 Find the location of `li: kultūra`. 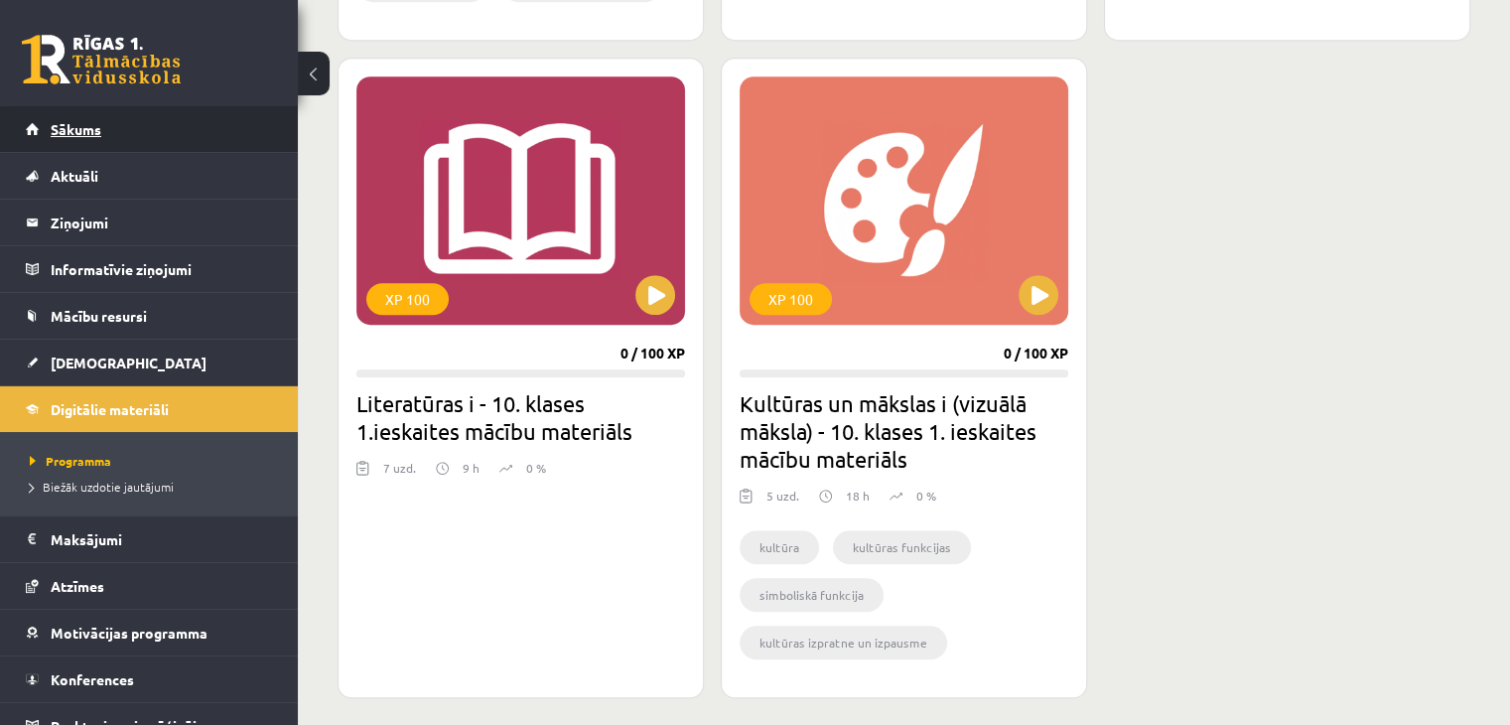

li: kultūra is located at coordinates (779, 547).